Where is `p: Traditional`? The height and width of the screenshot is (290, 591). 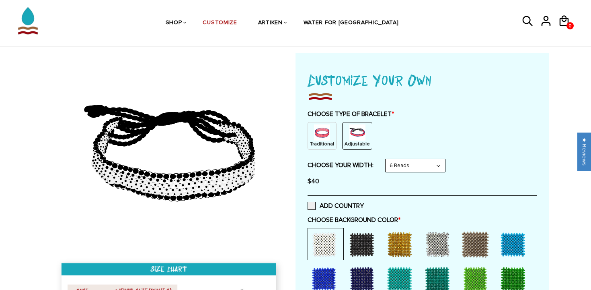 p: Traditional is located at coordinates (322, 144).